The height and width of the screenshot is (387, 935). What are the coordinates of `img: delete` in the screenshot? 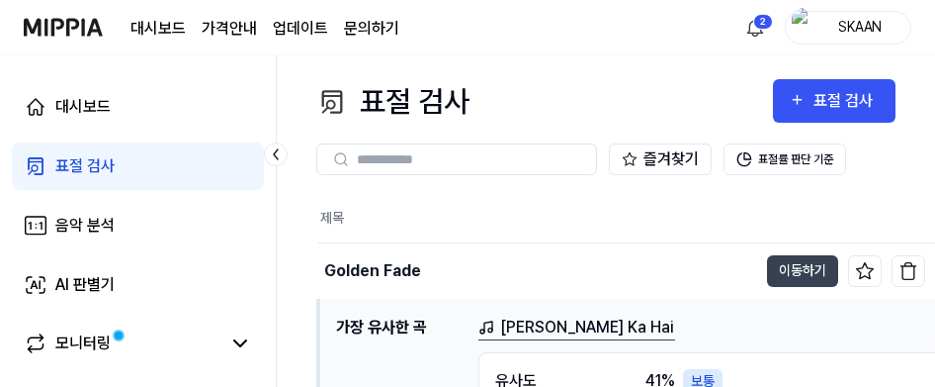 It's located at (908, 271).